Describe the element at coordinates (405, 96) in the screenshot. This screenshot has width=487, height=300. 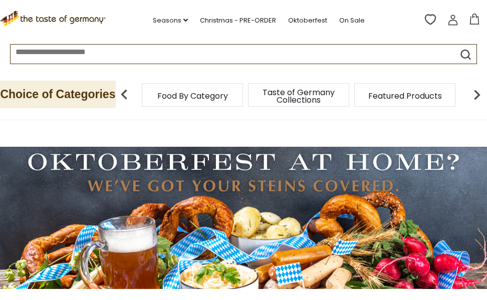
I see `span: Featured Products` at that location.